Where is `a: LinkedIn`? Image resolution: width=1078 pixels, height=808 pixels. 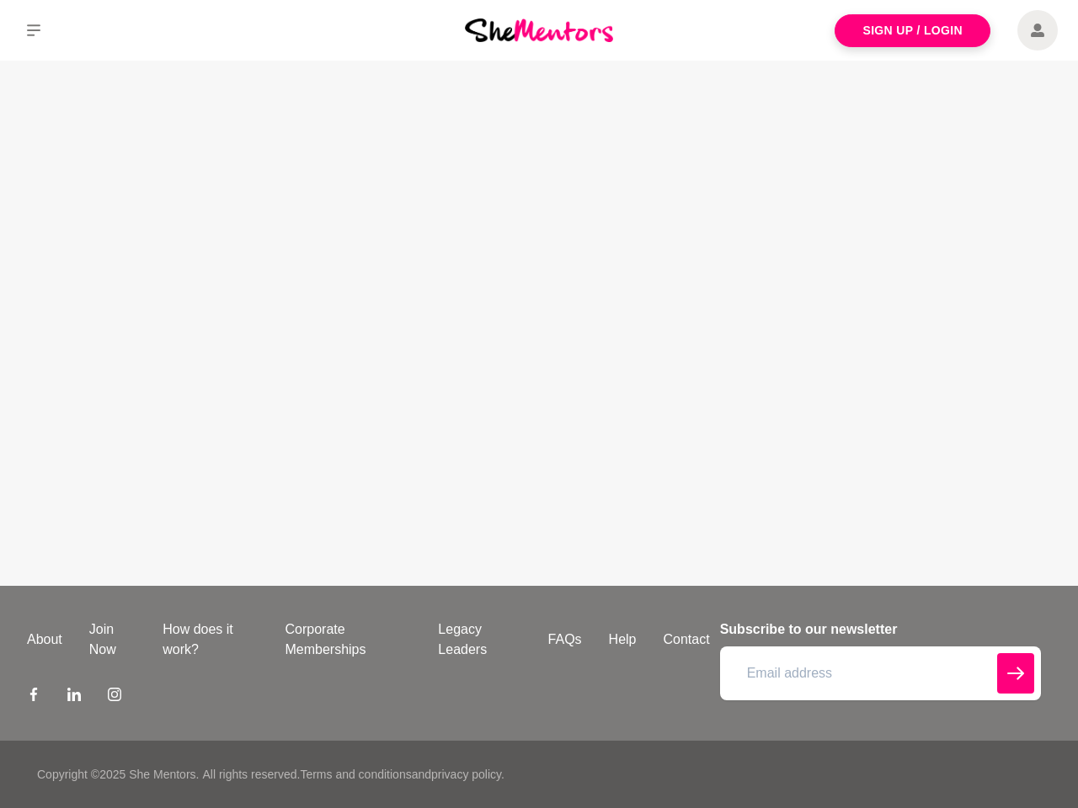 a: LinkedIn is located at coordinates (74, 697).